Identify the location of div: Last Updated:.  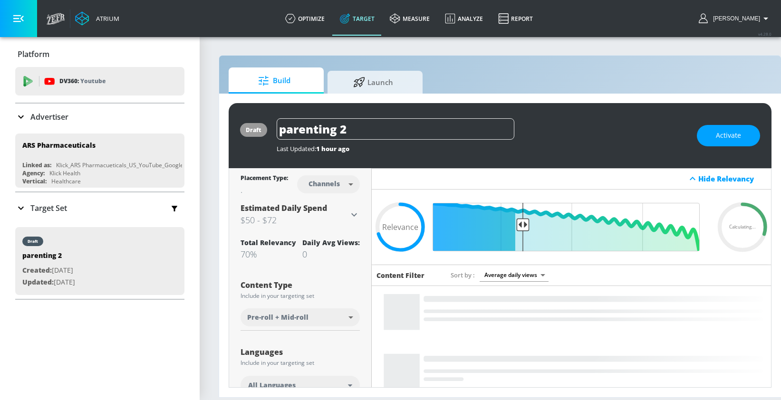
(482, 149).